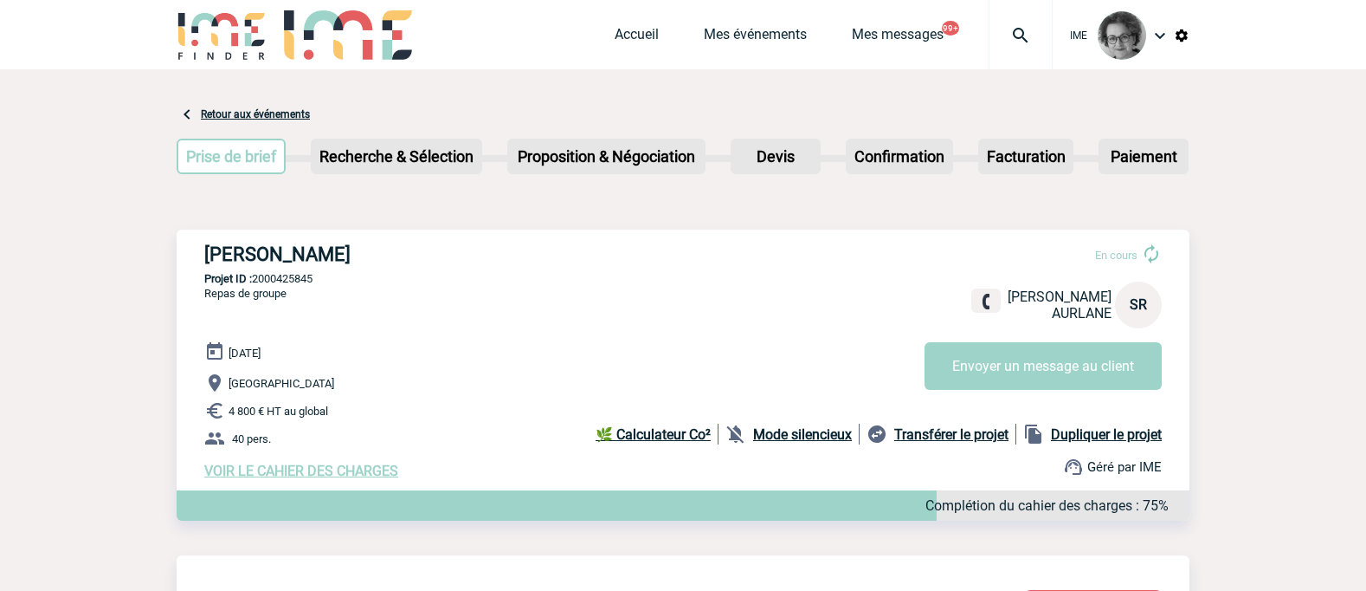 Image resolution: width=1366 pixels, height=591 pixels. I want to click on p: Confirmation, so click(900, 156).